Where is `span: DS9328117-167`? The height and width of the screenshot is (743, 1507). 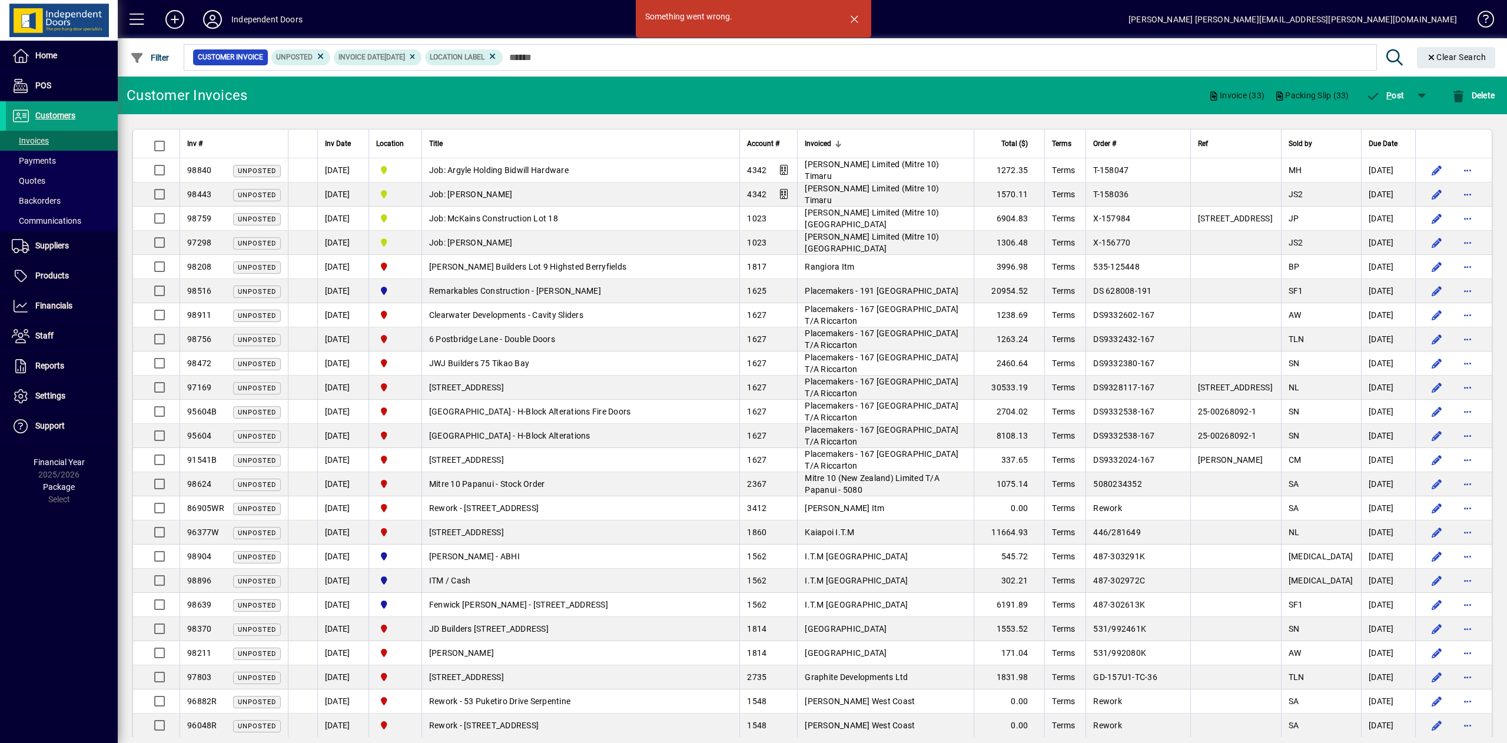
span: DS9328117-167 is located at coordinates (1124, 387).